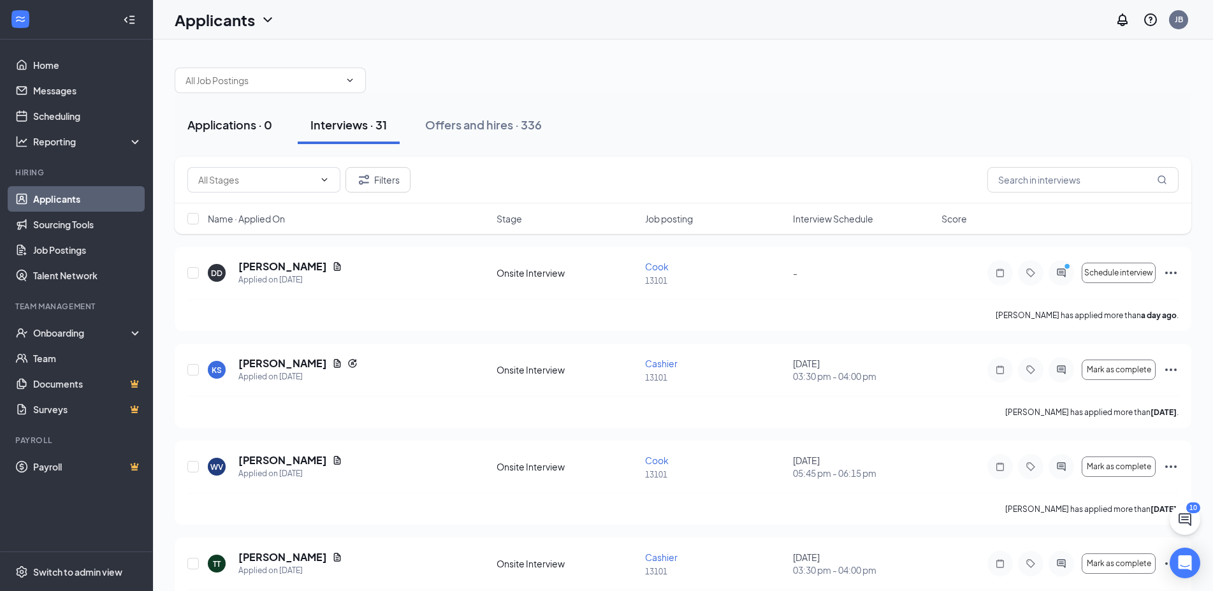  I want to click on span: Cook, so click(656, 460).